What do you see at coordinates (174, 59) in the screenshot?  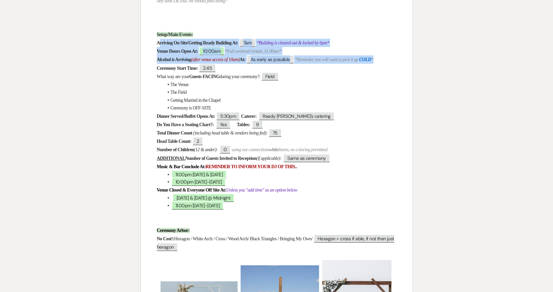 I see `strong: Alcohol is Arriving` at bounding box center [174, 59].